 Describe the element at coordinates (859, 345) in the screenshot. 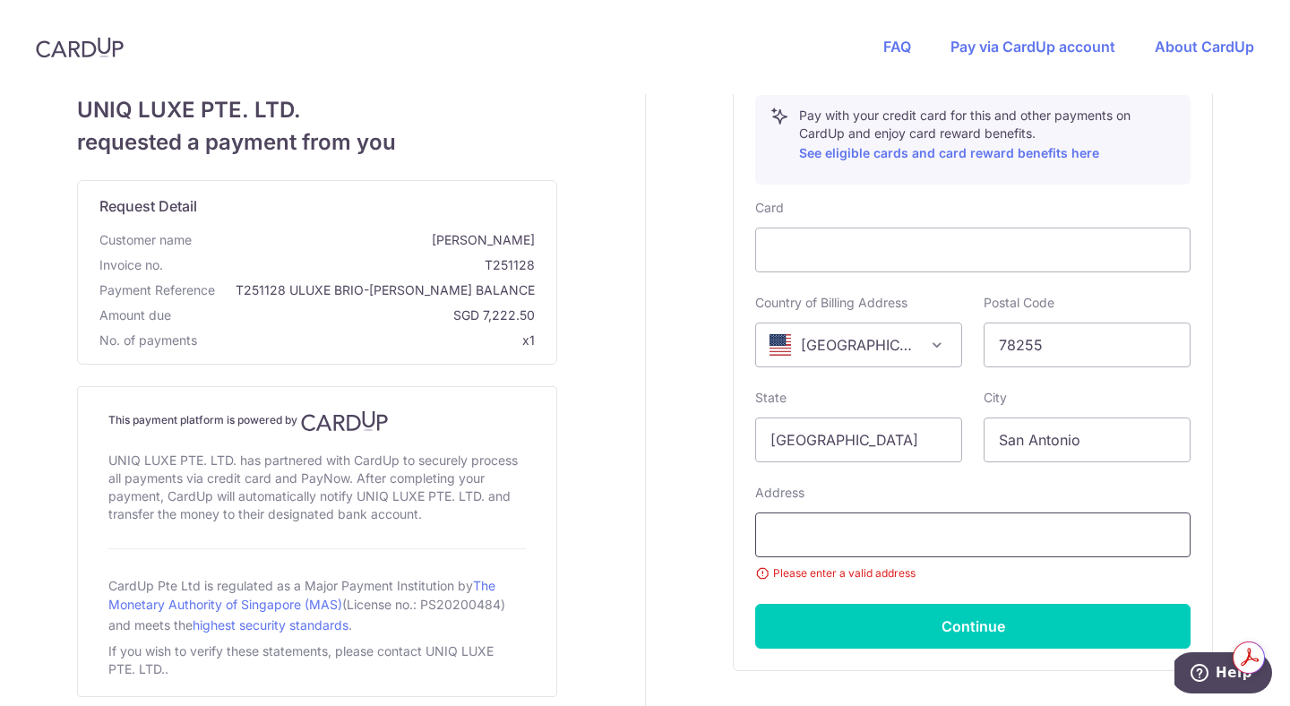

I see `span: United States` at that location.